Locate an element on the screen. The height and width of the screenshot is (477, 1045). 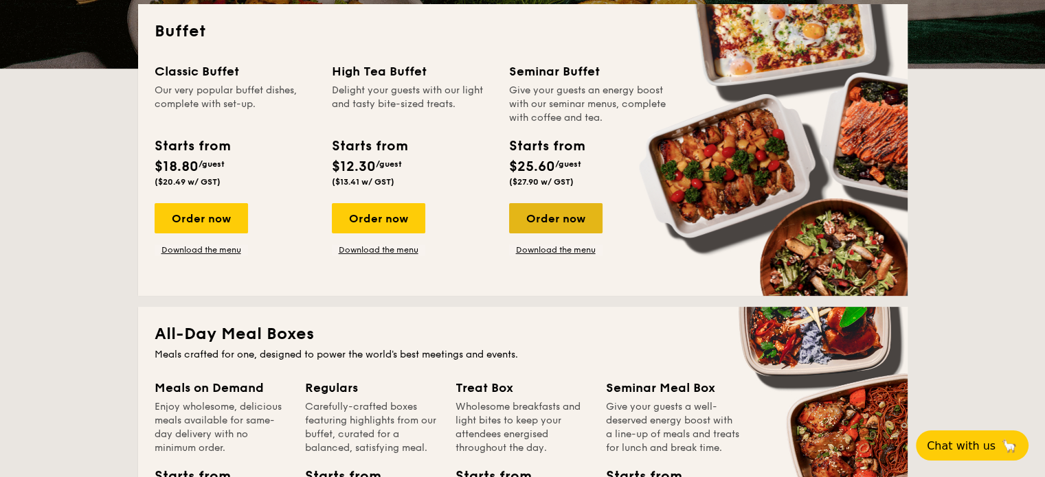
div: Seminar Buffet is located at coordinates (589, 71).